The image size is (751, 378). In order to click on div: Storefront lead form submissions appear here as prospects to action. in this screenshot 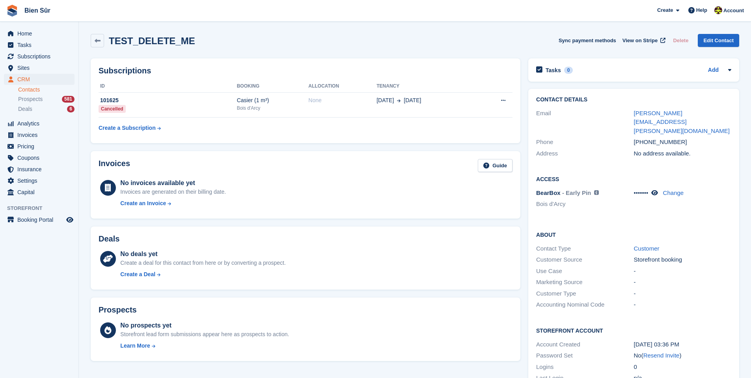, I will do `click(205, 334)`.